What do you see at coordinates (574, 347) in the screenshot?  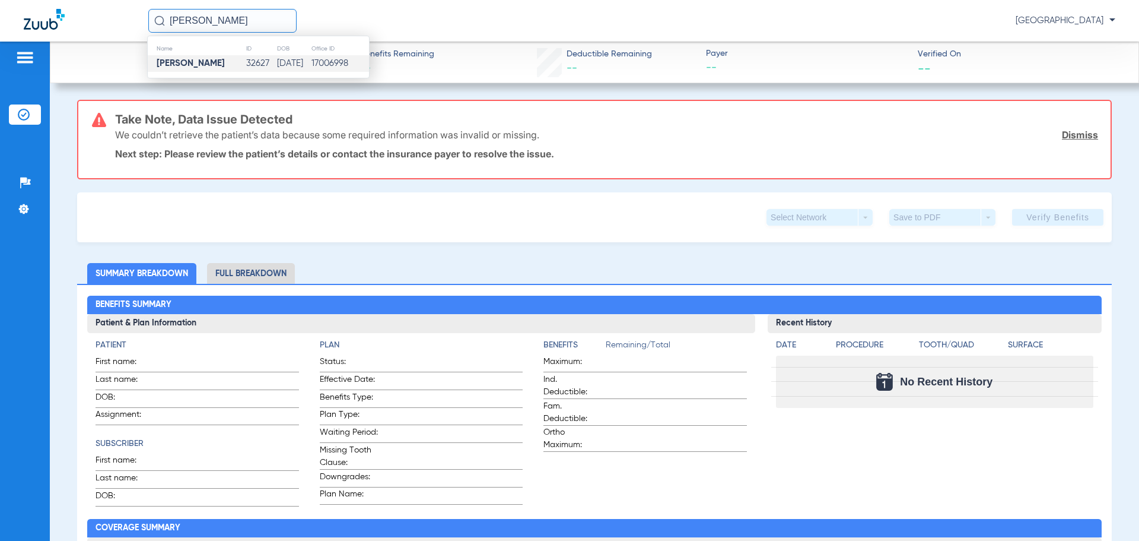 I see `app-breakdown-title: Benefits` at bounding box center [574, 347].